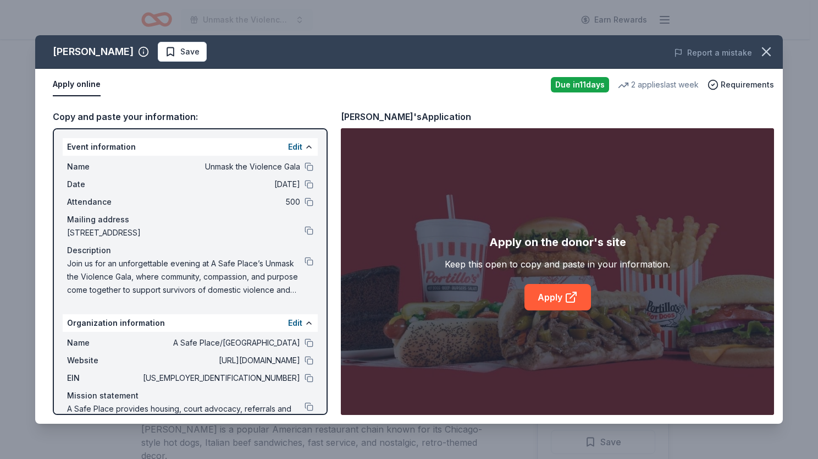 The image size is (818, 459). Describe the element at coordinates (558, 297) in the screenshot. I see `a: Apply` at that location.